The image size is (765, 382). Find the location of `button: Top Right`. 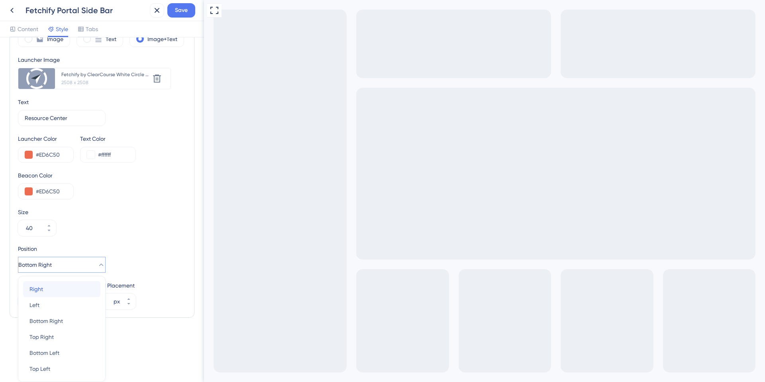

button: Top Right is located at coordinates (62, 337).